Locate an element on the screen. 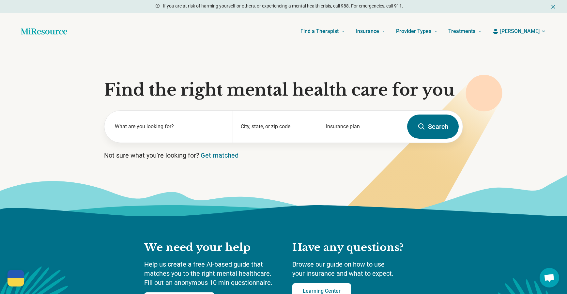  h2: We need your help is located at coordinates (212, 248).